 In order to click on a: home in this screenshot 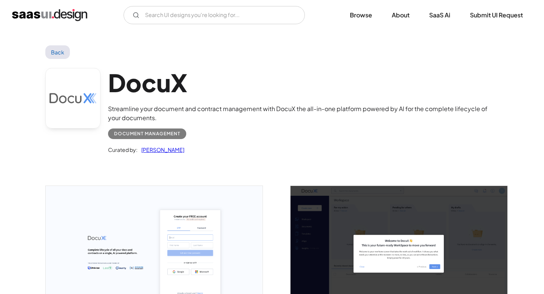, I will do `click(50, 15)`.